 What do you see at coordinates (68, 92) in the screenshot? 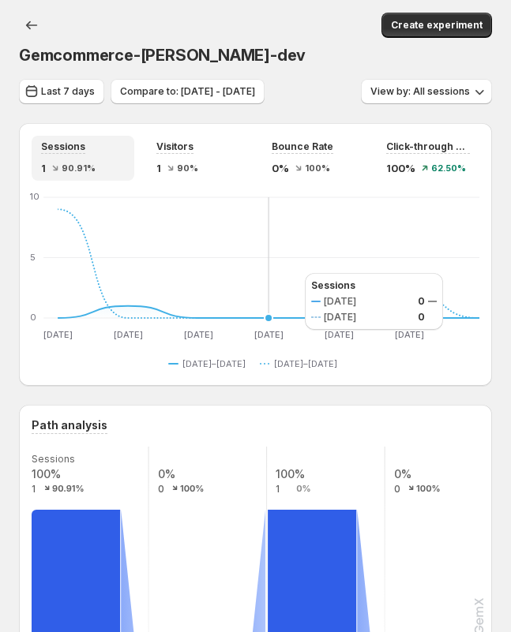
I see `span: Last 7 days` at bounding box center [68, 92].